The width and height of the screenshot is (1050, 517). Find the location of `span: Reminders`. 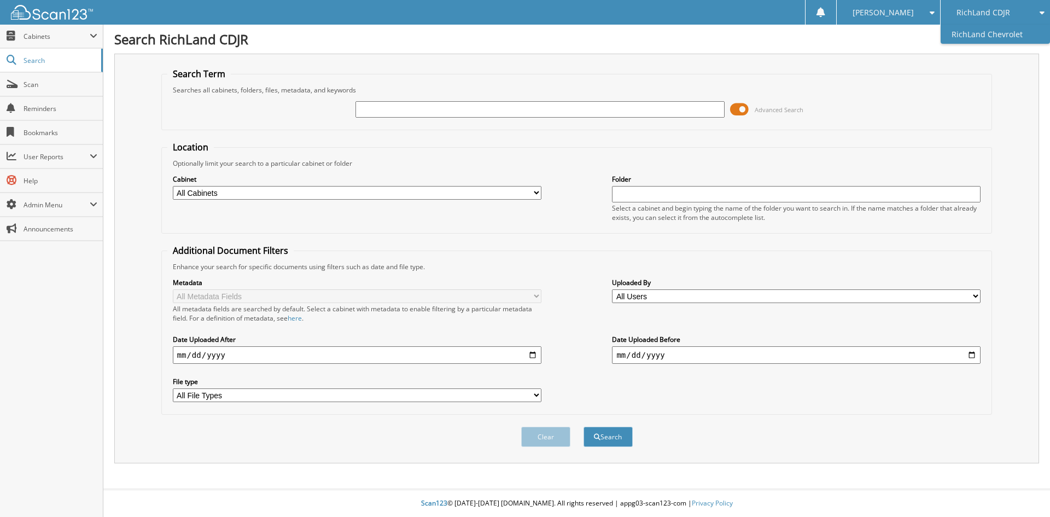

span: Reminders is located at coordinates (60, 108).